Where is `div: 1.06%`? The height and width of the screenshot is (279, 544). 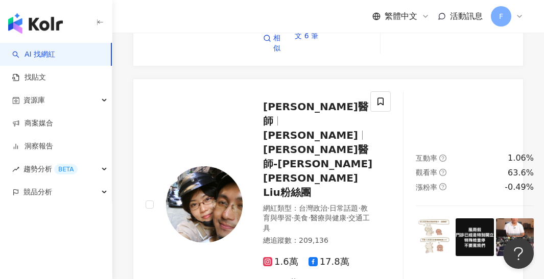 div: 1.06% is located at coordinates (521, 158).